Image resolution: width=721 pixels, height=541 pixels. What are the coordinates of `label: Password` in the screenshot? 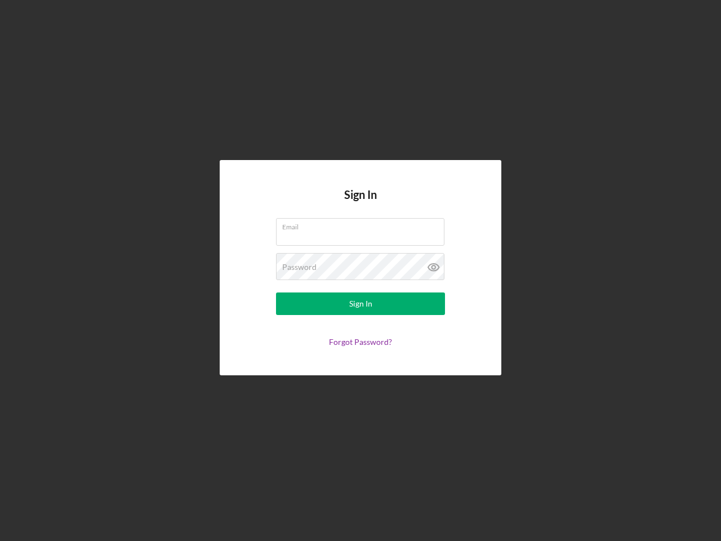 It's located at (299, 267).